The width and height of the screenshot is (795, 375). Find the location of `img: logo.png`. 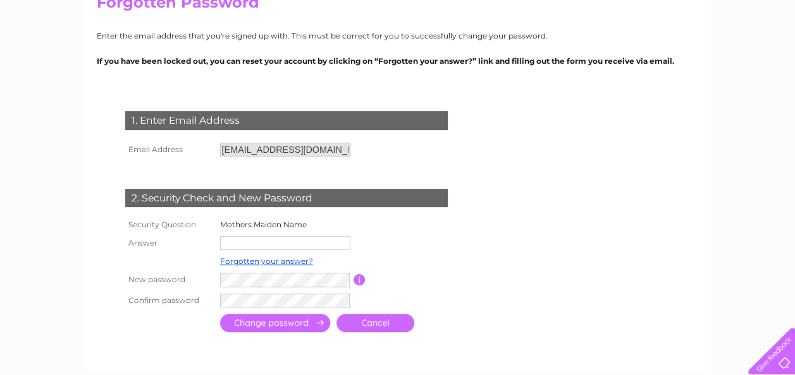

img: logo.png is located at coordinates (60, 52).